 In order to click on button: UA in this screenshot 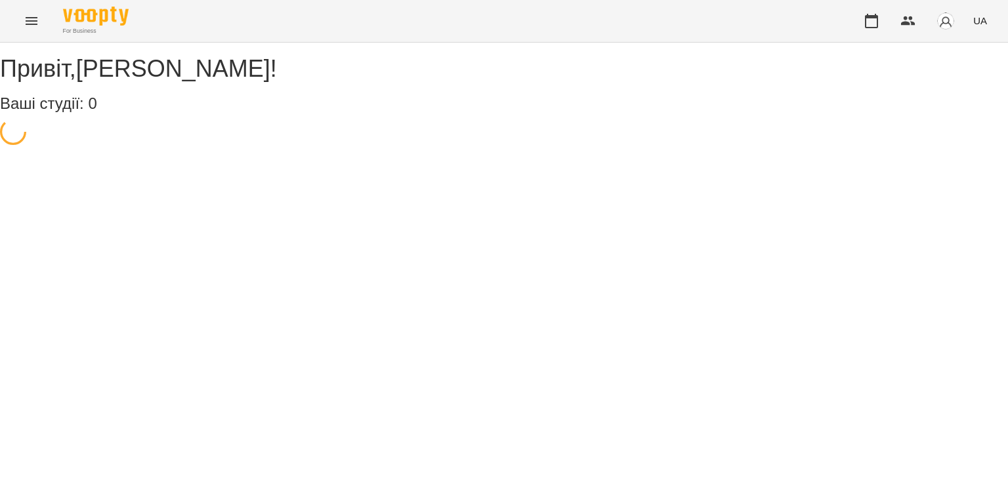, I will do `click(980, 20)`.